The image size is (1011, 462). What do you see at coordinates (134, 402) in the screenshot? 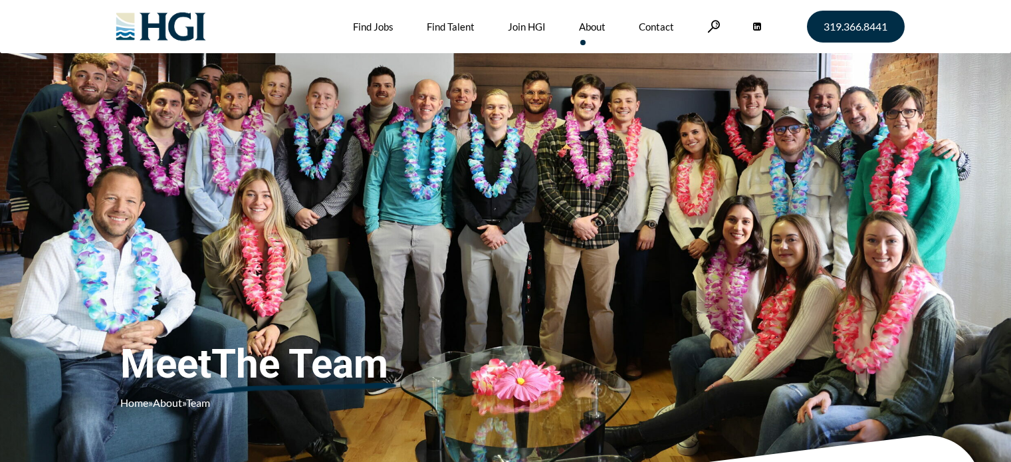
I see `a: Home` at bounding box center [134, 402].